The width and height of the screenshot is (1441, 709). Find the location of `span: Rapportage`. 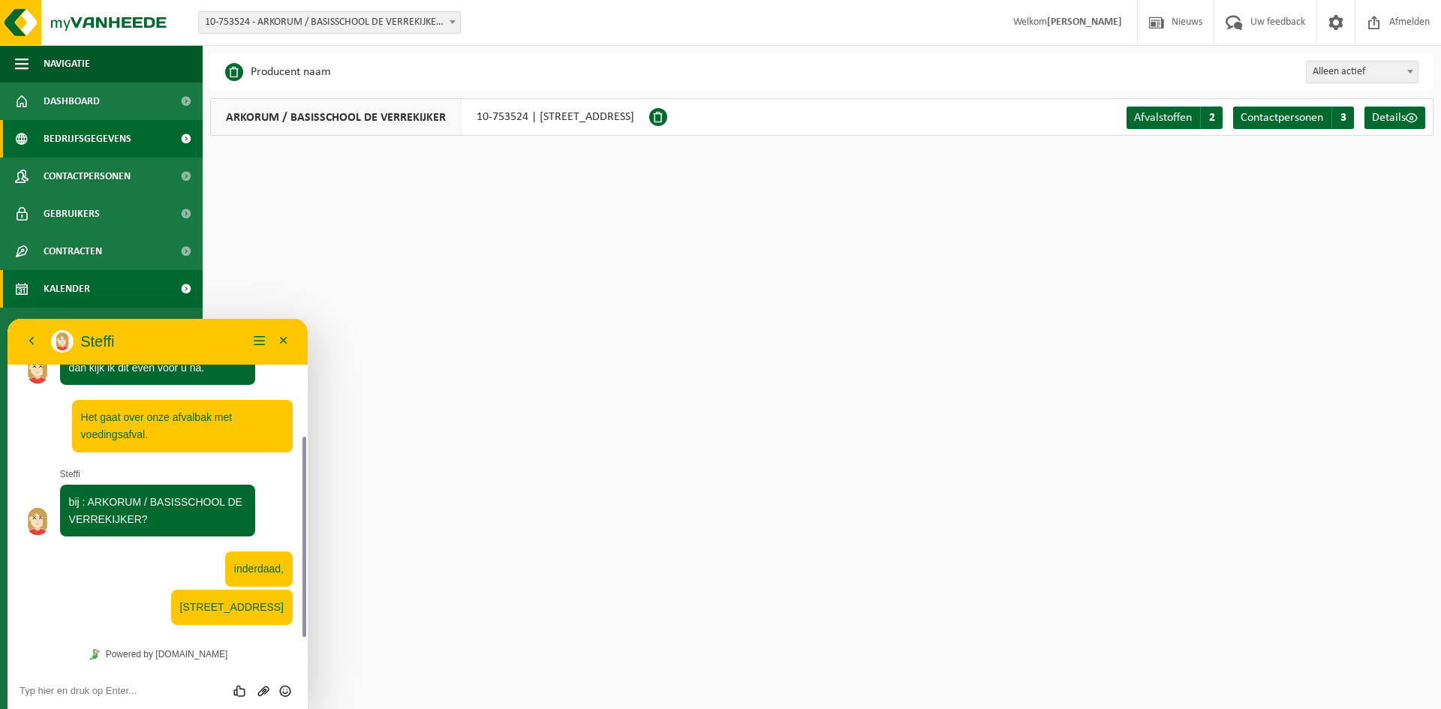

span: Rapportage is located at coordinates (72, 326).